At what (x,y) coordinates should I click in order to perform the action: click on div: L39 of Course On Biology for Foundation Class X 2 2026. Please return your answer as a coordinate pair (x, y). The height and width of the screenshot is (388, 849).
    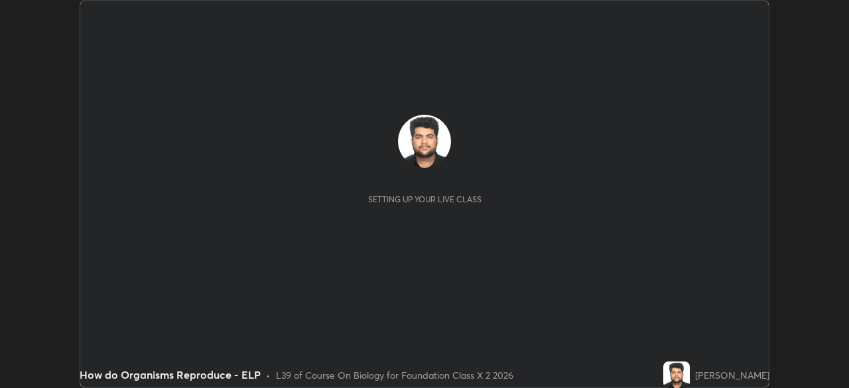
    Looking at the image, I should click on (395, 375).